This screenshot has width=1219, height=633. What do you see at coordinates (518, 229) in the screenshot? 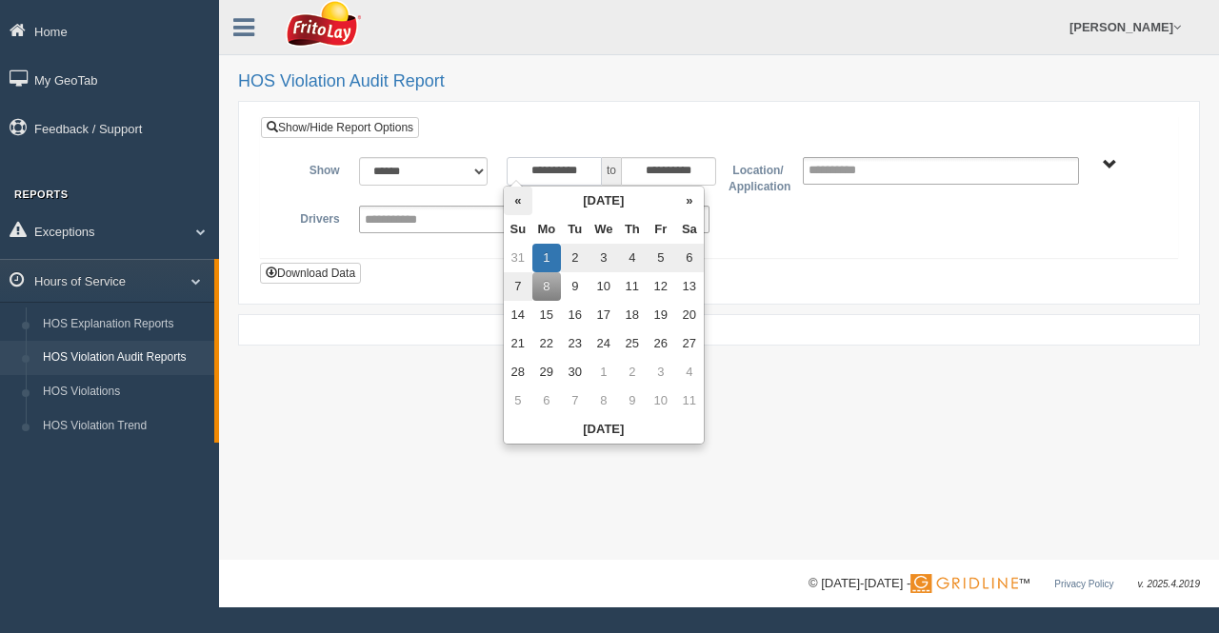
I see `th: Su` at bounding box center [518, 229].